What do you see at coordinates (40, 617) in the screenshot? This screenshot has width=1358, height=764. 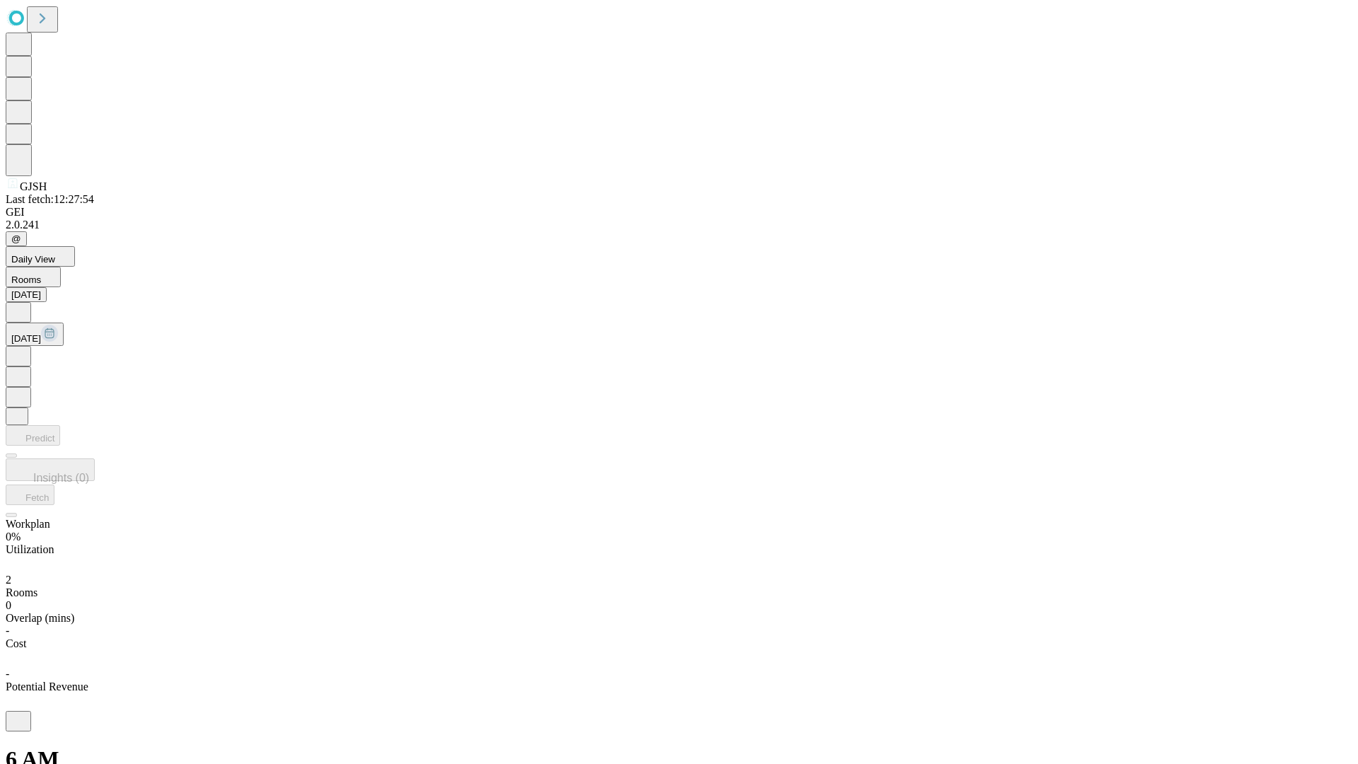 I see `span: Overlap (mins)` at bounding box center [40, 617].